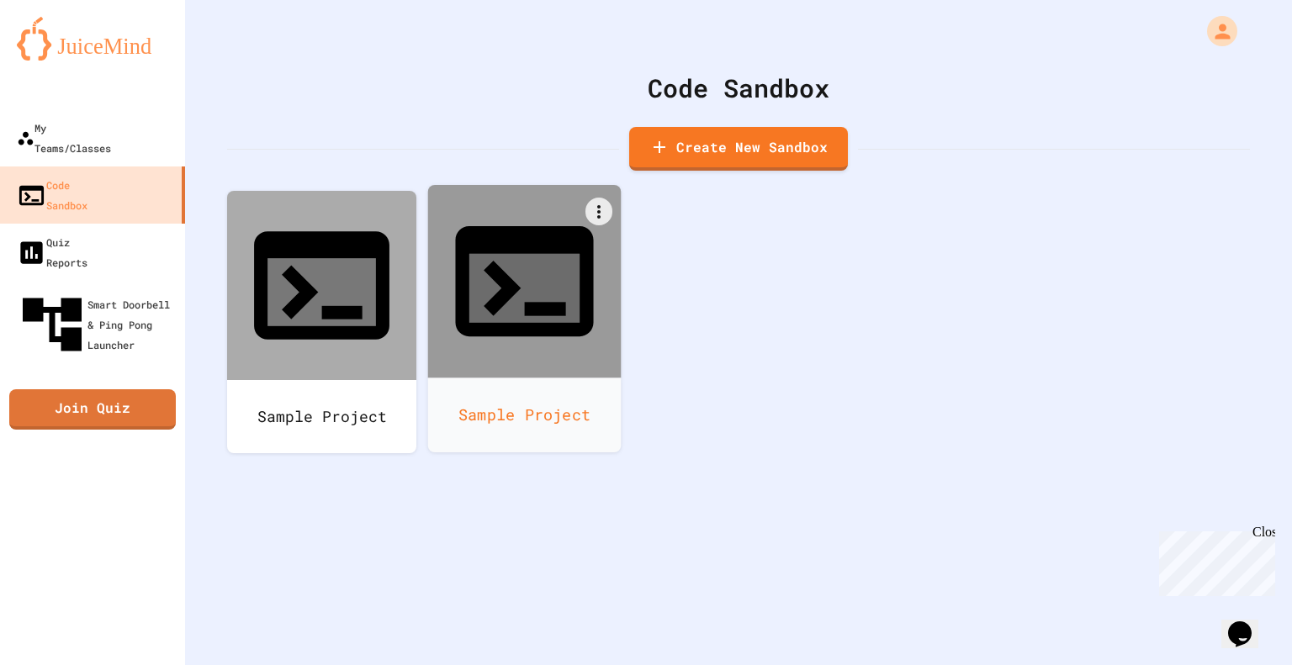  I want to click on div: Chat with us now!Close, so click(61, 56).